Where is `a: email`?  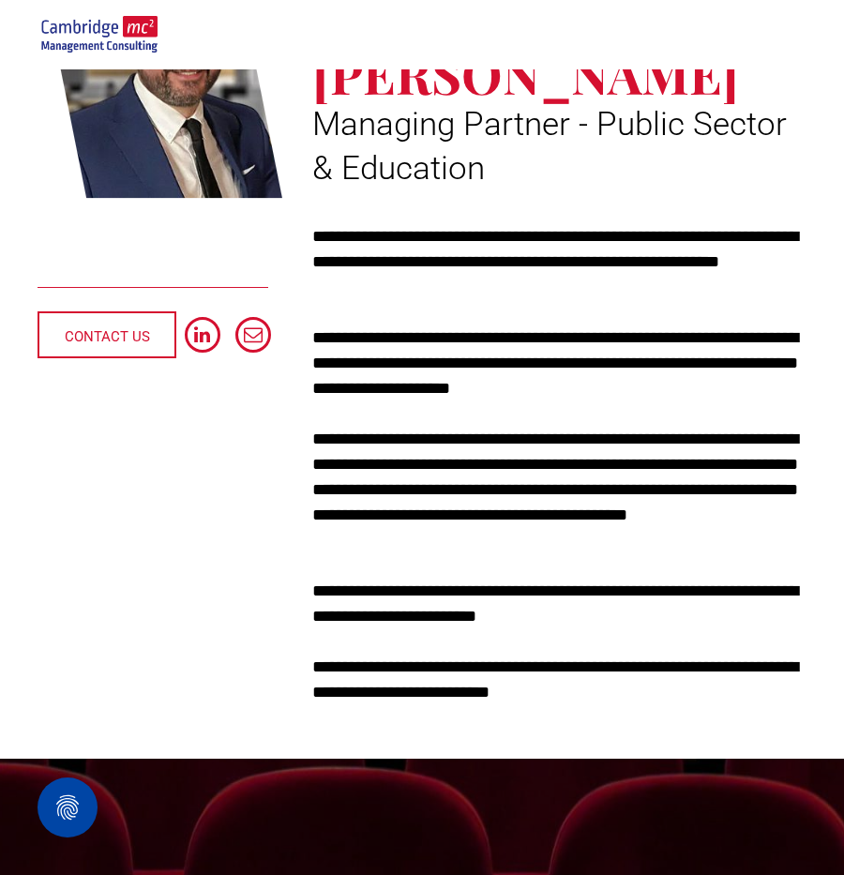
a: email is located at coordinates (253, 337).